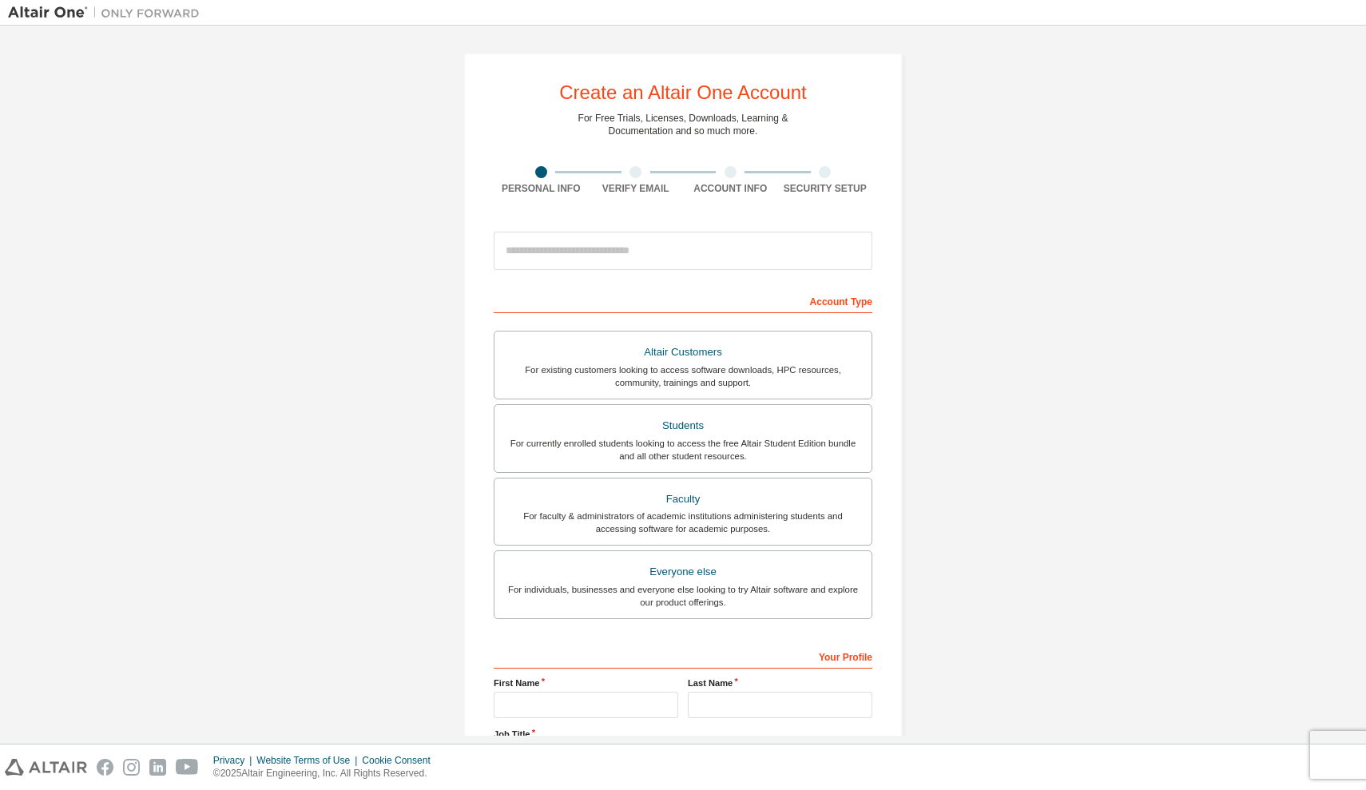 The image size is (1366, 790). What do you see at coordinates (46, 767) in the screenshot?
I see `img: altair_logo.svg` at bounding box center [46, 767].